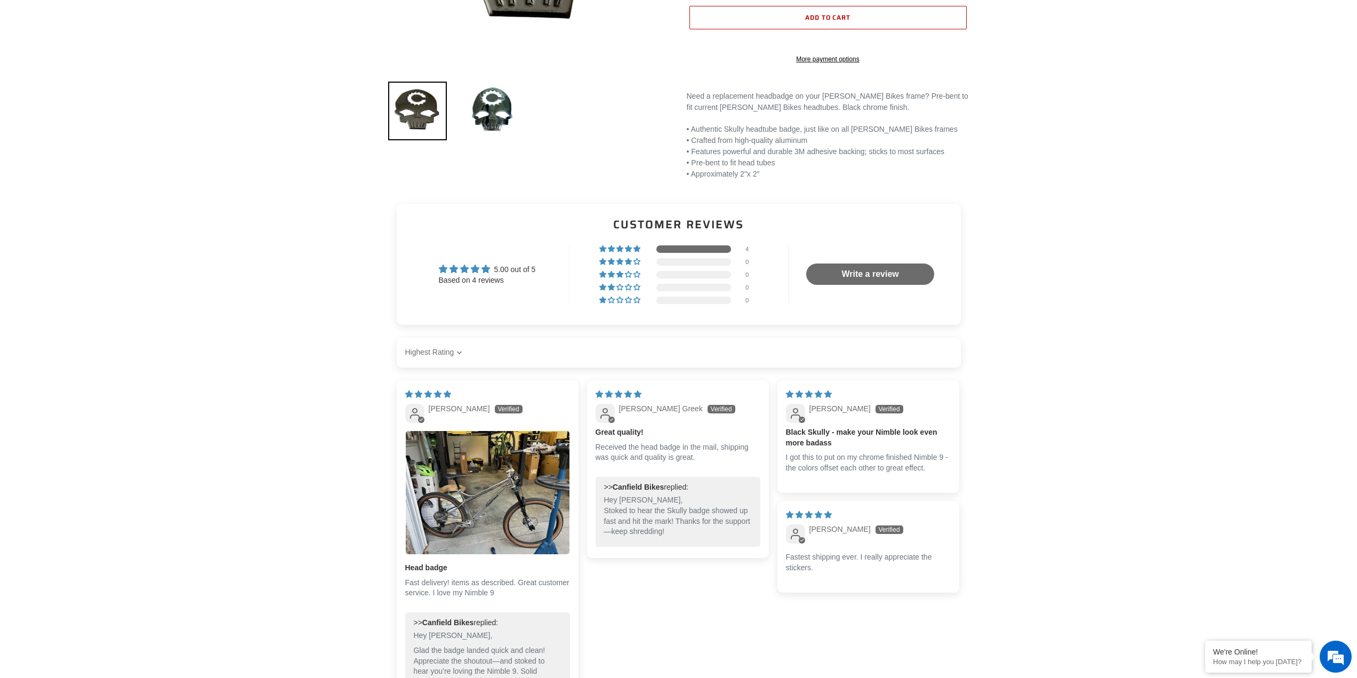 The height and width of the screenshot is (678, 1357). Describe the element at coordinates (487, 280) in the screenshot. I see `div: Based on 4 reviews` at that location.